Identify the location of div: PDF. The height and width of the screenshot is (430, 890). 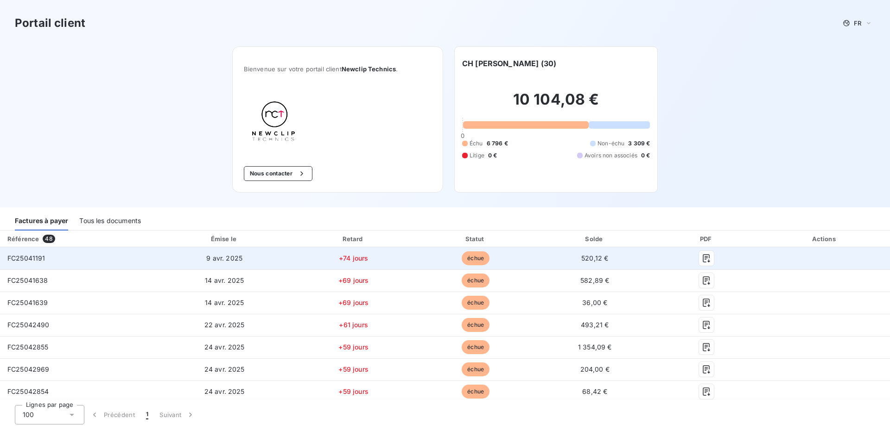
(706, 239).